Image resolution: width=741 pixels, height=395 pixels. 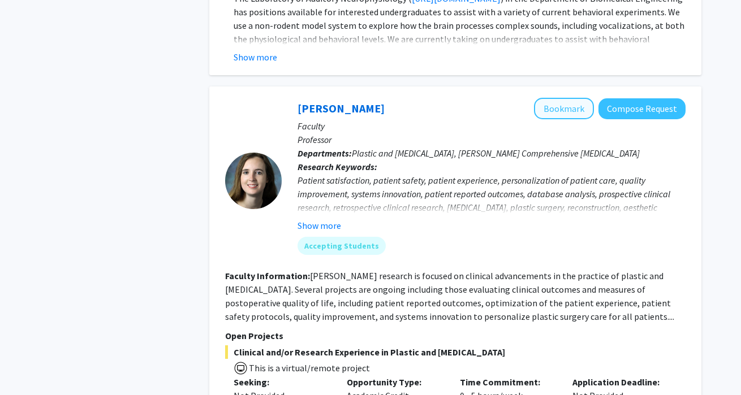 I want to click on span: This is a virtual/remote project, so click(x=309, y=368).